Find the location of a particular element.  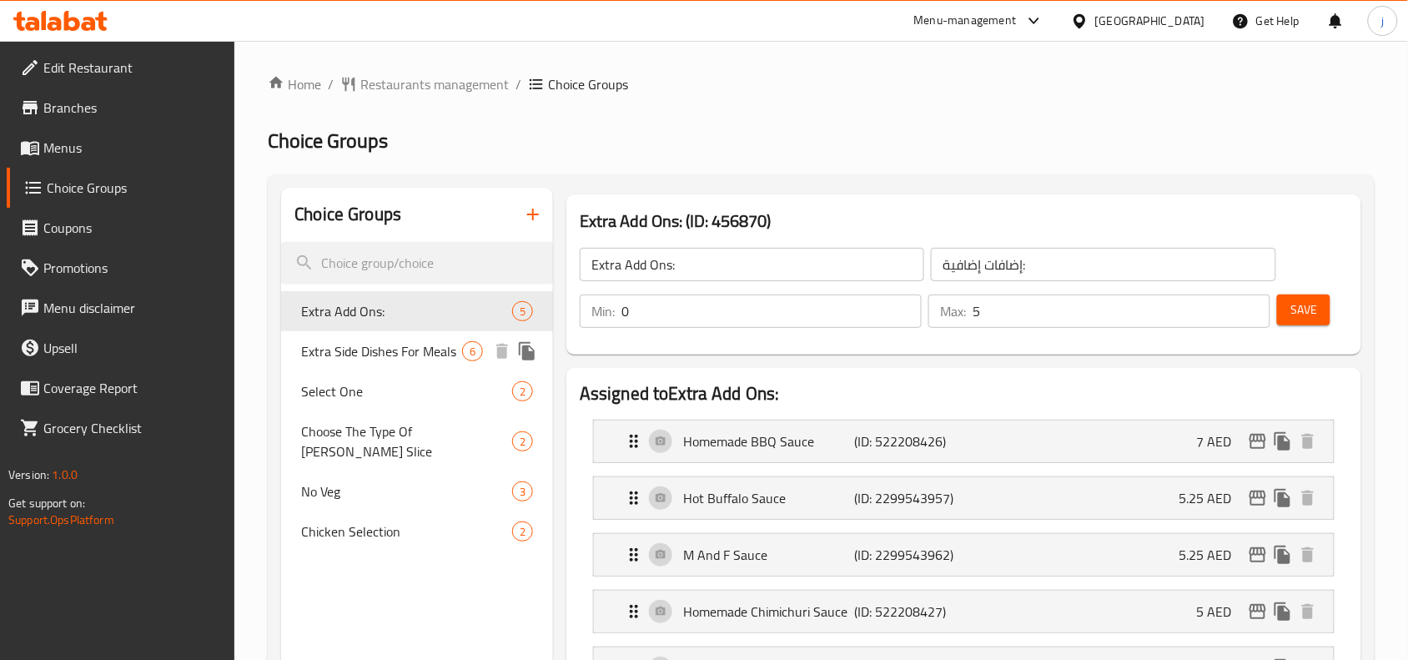

a: Upsell is located at coordinates (121, 348).